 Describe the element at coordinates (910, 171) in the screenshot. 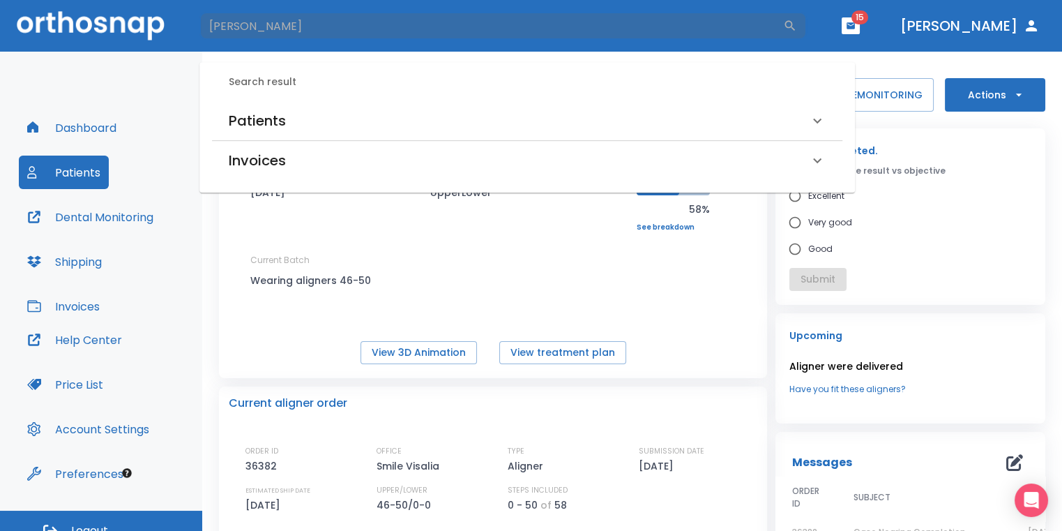

I see `p: Please, rate the result vs objective` at that location.